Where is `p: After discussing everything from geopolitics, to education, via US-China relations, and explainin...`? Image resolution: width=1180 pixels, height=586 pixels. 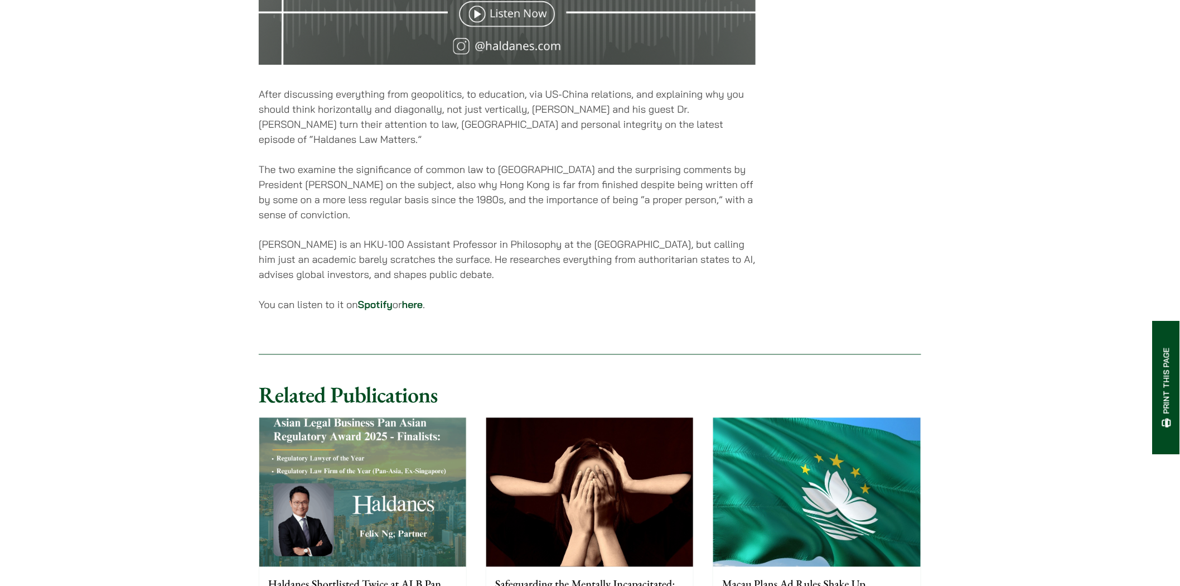
p: After discussing everything from geopolitics, to education, via US-China relations, and explainin... is located at coordinates (507, 117).